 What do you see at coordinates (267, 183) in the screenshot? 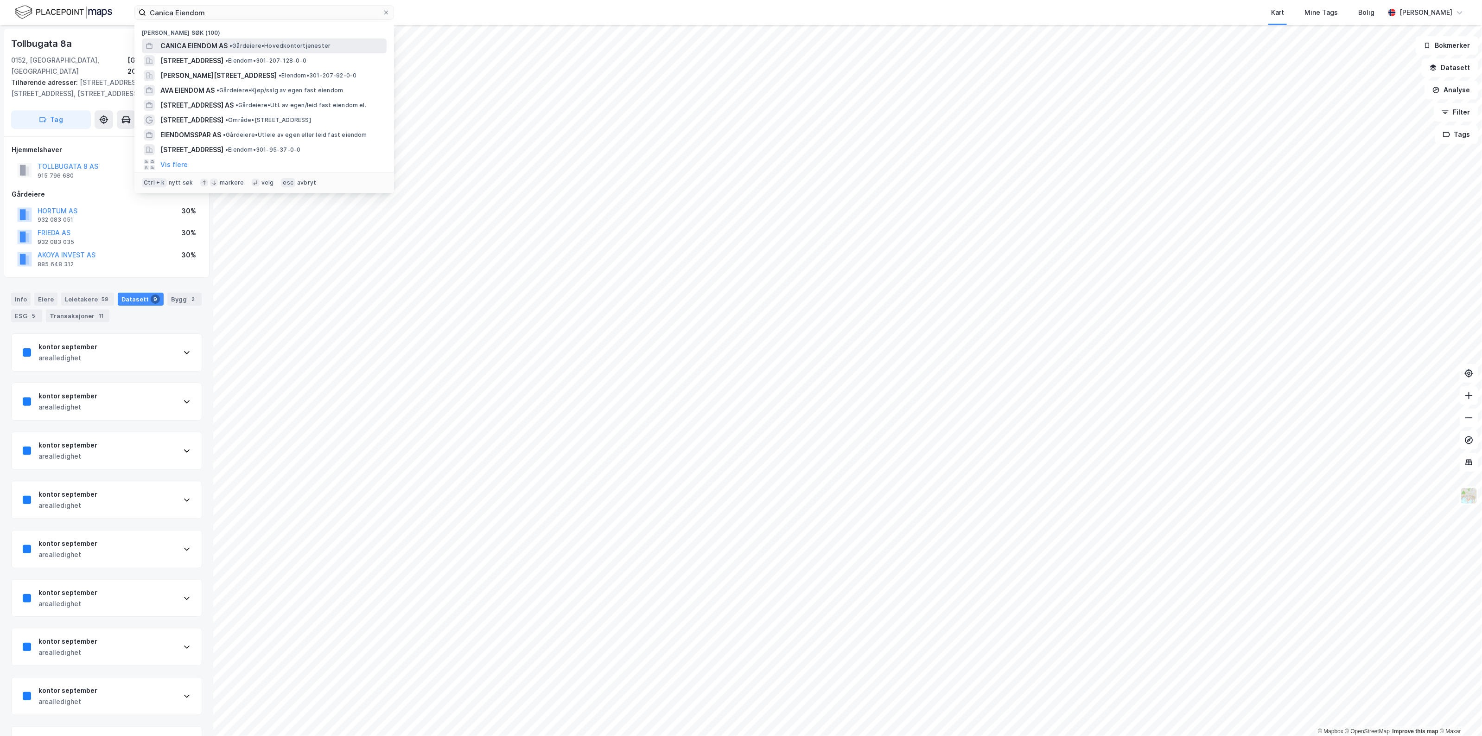
I see `div: velg` at bounding box center [267, 183].